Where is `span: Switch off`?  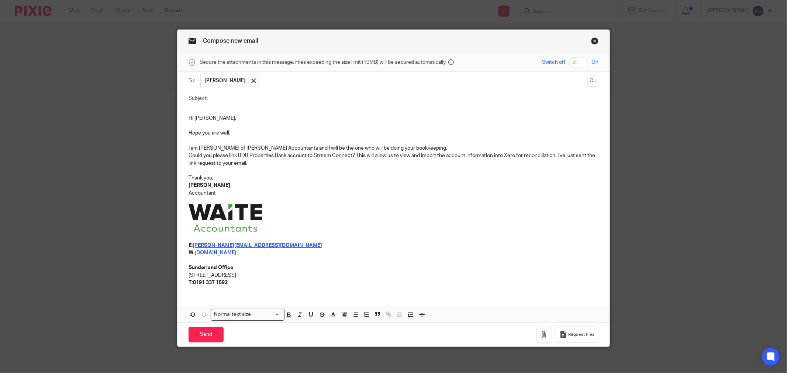
span: Switch off is located at coordinates (553, 62).